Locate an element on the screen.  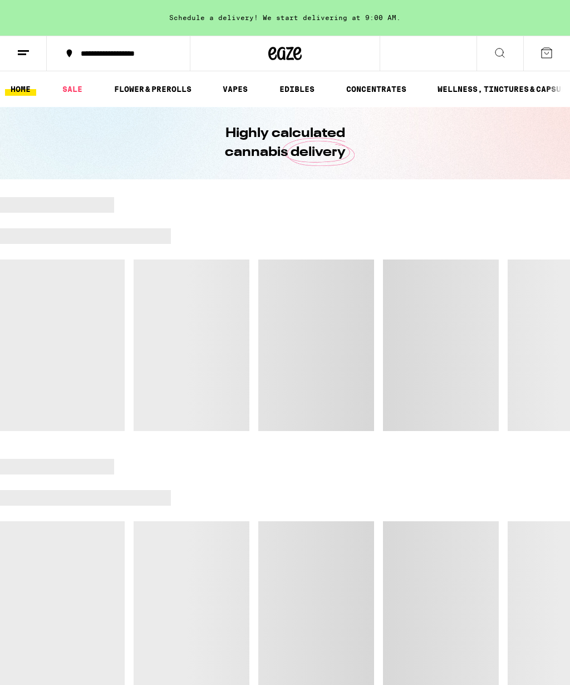
a: CONCENTRATES is located at coordinates (377, 89).